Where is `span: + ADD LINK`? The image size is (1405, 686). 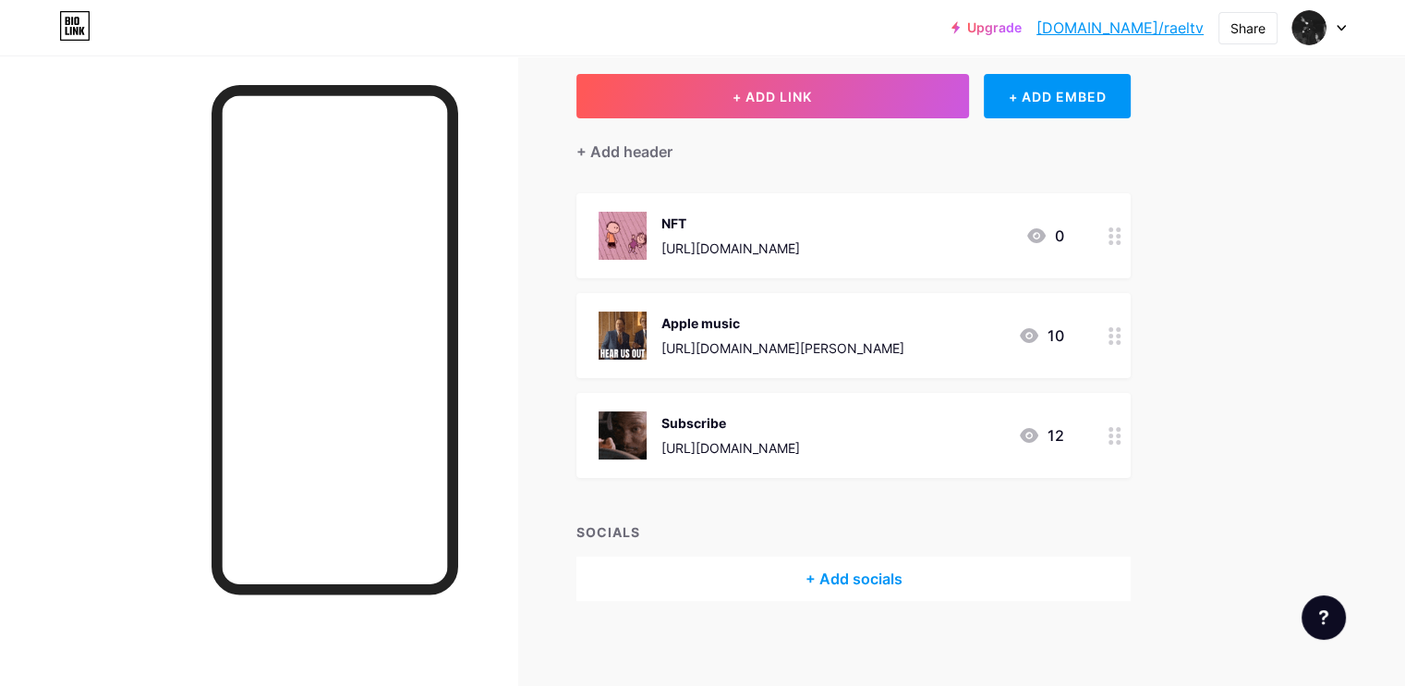
span: + ADD LINK is located at coordinates (772, 96).